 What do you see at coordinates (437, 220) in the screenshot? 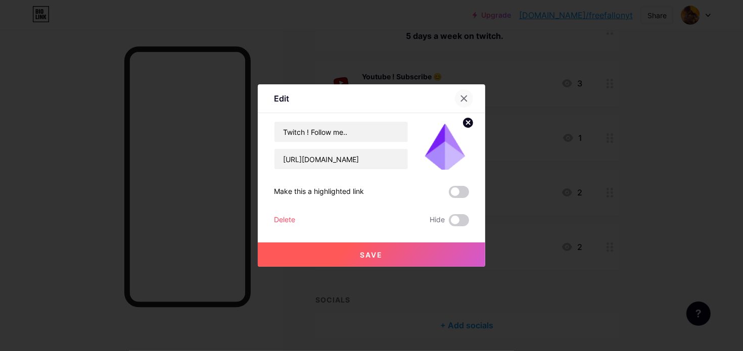
I see `span: Hide` at bounding box center [437, 220].